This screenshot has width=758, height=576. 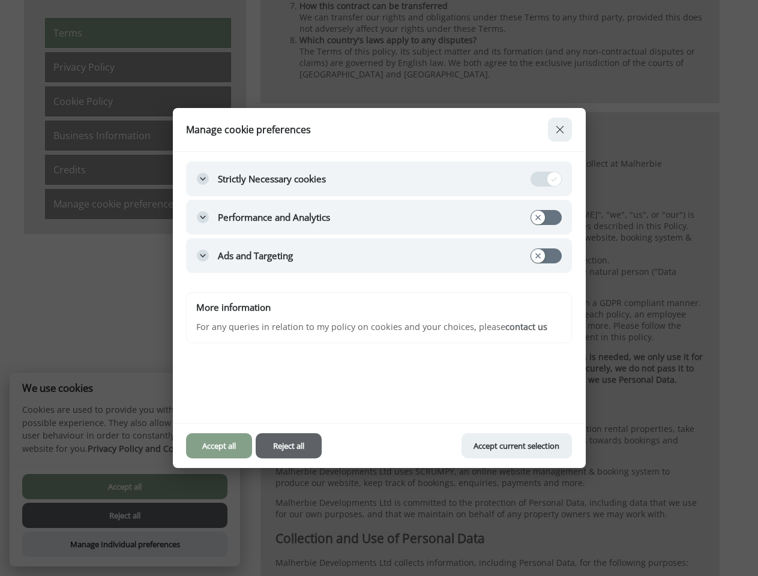 I want to click on button: Accept current selection, so click(x=517, y=446).